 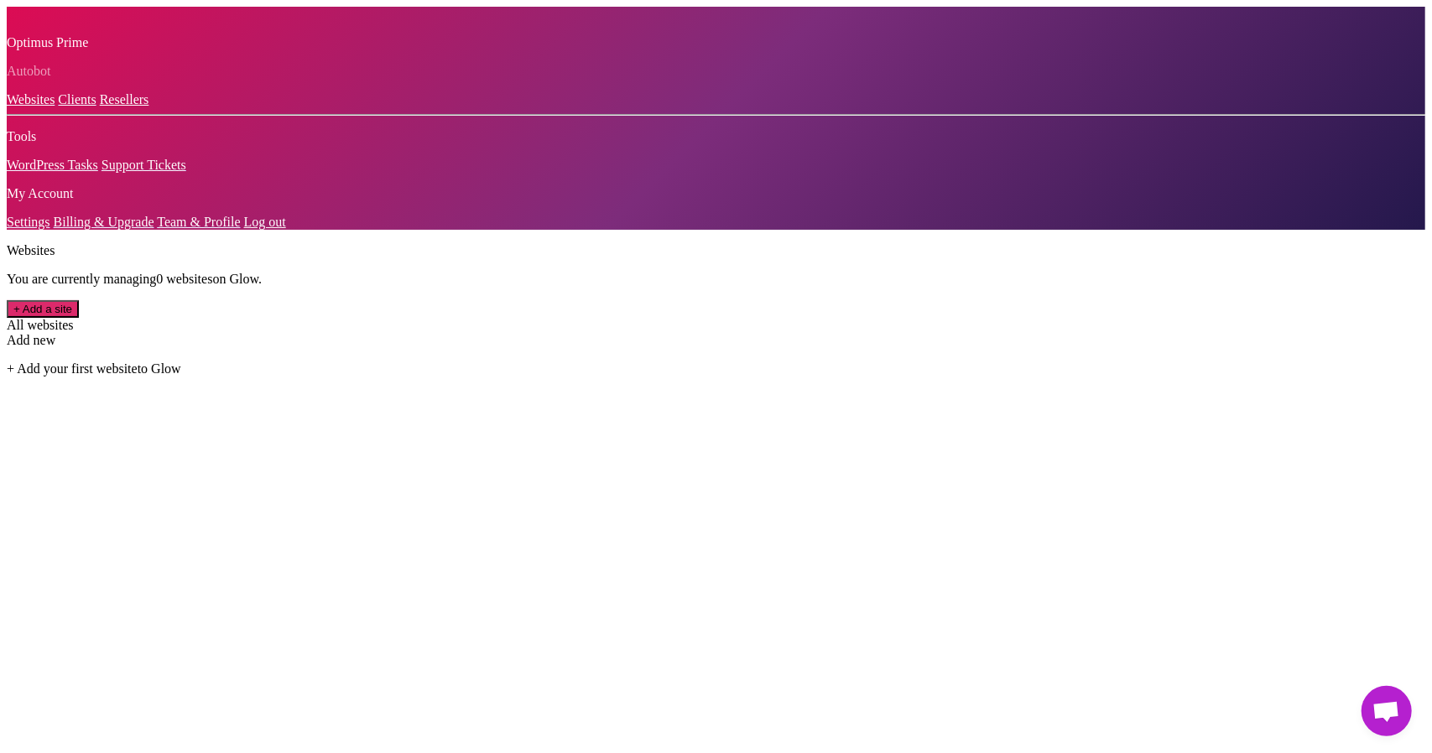 I want to click on p: Websites, so click(x=716, y=251).